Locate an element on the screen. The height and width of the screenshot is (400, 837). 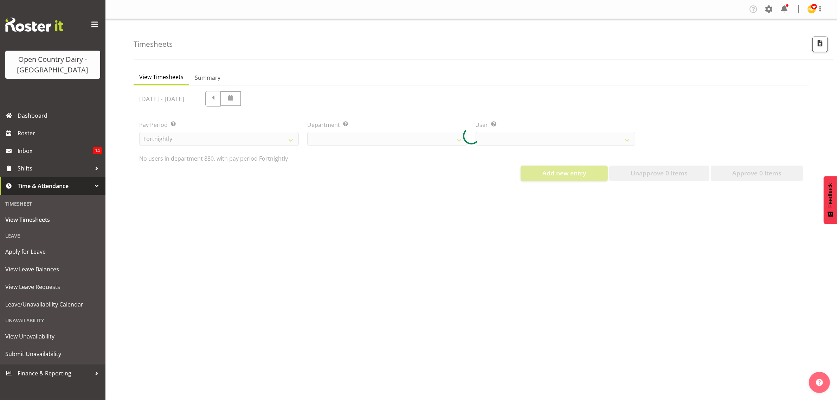
img: Rosterit website logo is located at coordinates (34, 25).